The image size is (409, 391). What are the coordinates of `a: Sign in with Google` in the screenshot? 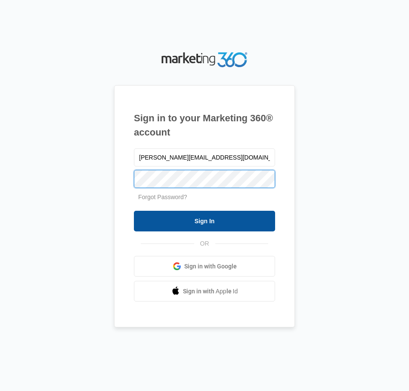 It's located at (204, 266).